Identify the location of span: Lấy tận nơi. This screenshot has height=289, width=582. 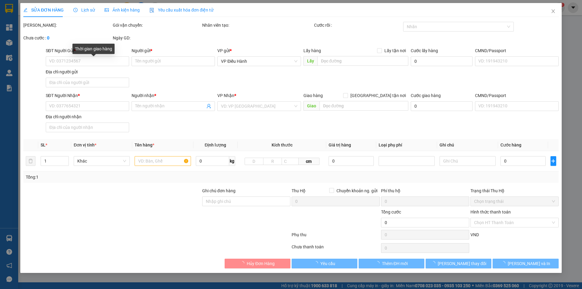
(395, 51).